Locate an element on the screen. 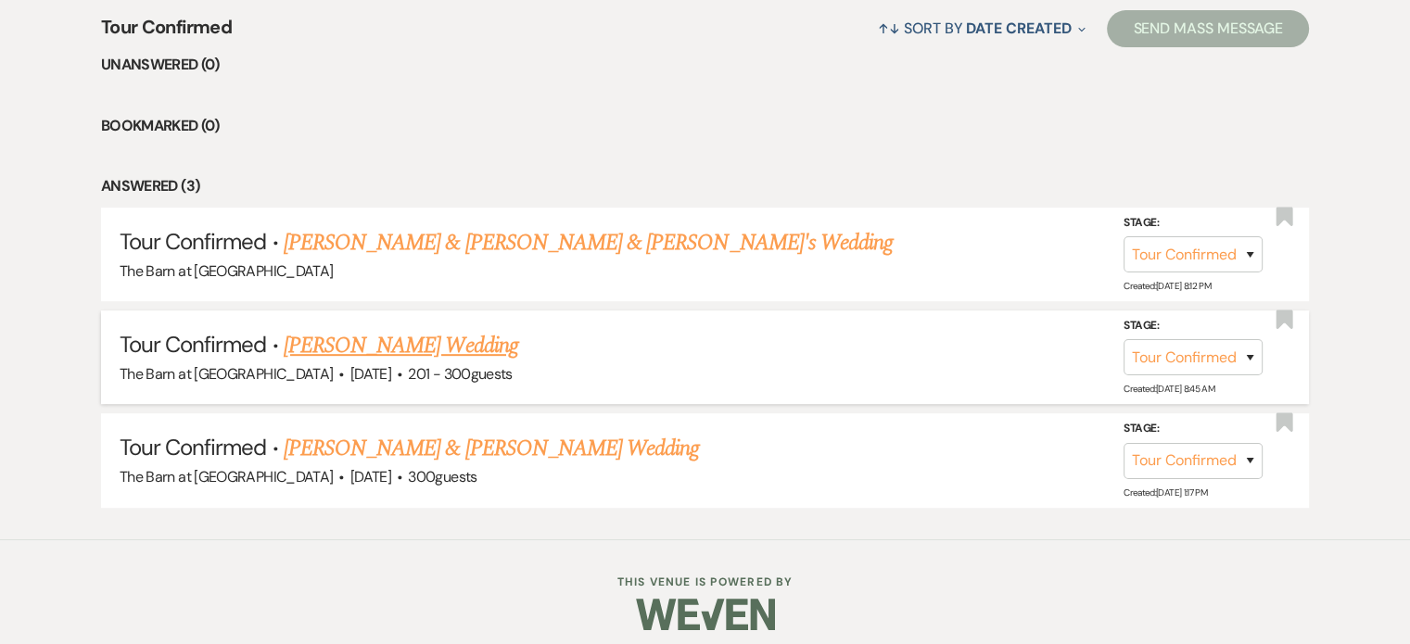 Image resolution: width=1410 pixels, height=644 pixels. span: Date Created is located at coordinates (1018, 28).